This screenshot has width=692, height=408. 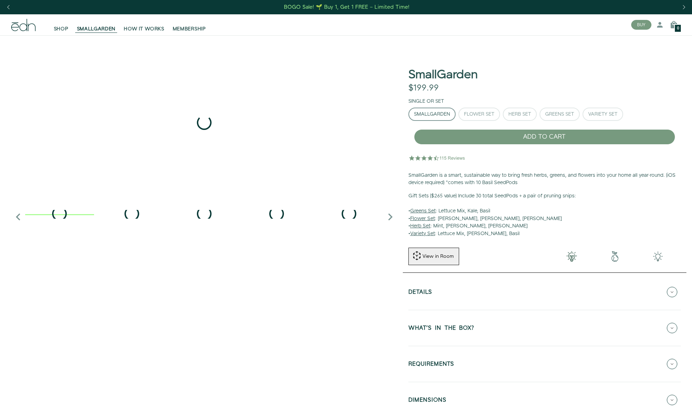 I want to click on span: SHOP, so click(x=61, y=29).